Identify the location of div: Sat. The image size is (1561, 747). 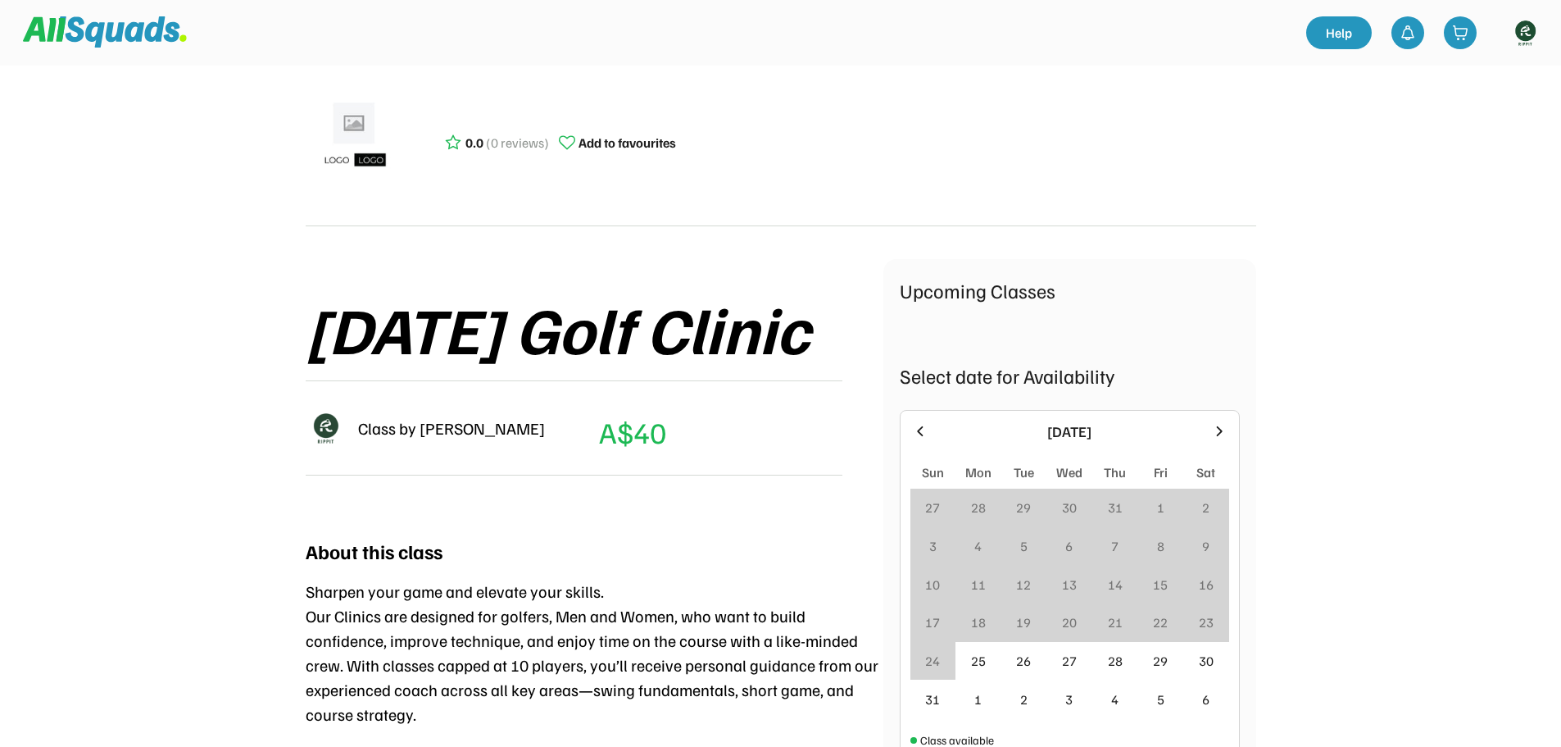
(1205, 472).